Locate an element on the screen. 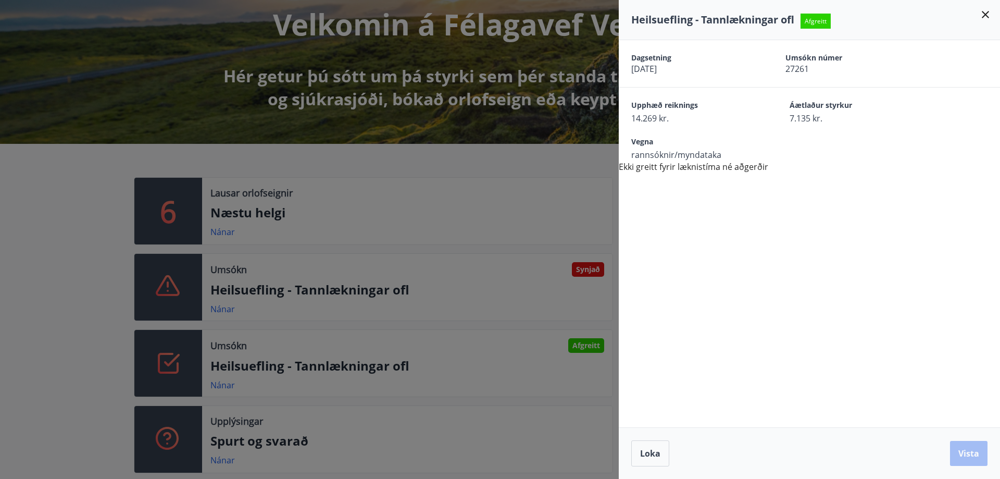 This screenshot has height=479, width=1000. div: Ekki greitt fyrir læknistíma né aðgerðir is located at coordinates (810, 106).